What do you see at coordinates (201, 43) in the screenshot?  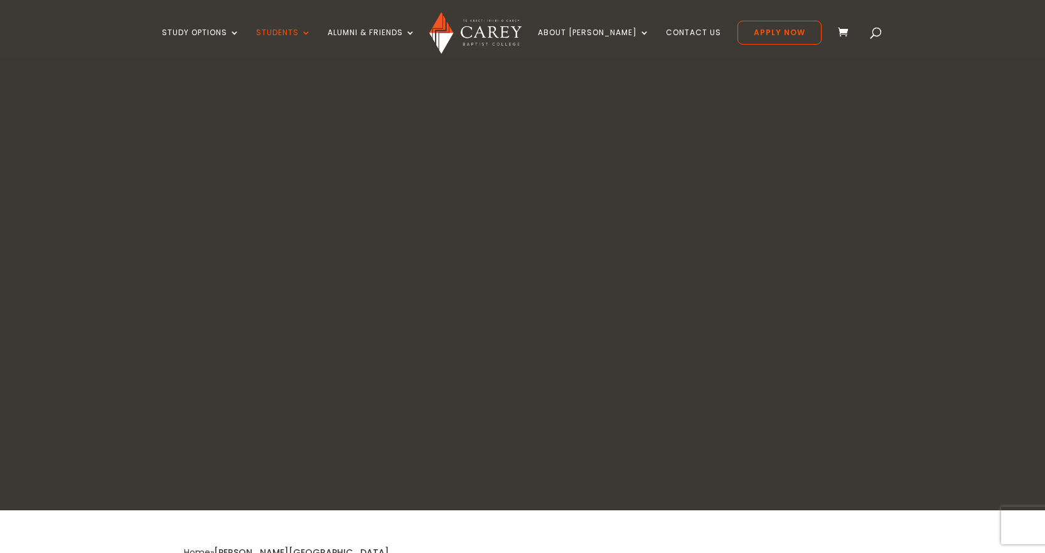 I see `a: Study Options` at bounding box center [201, 43].